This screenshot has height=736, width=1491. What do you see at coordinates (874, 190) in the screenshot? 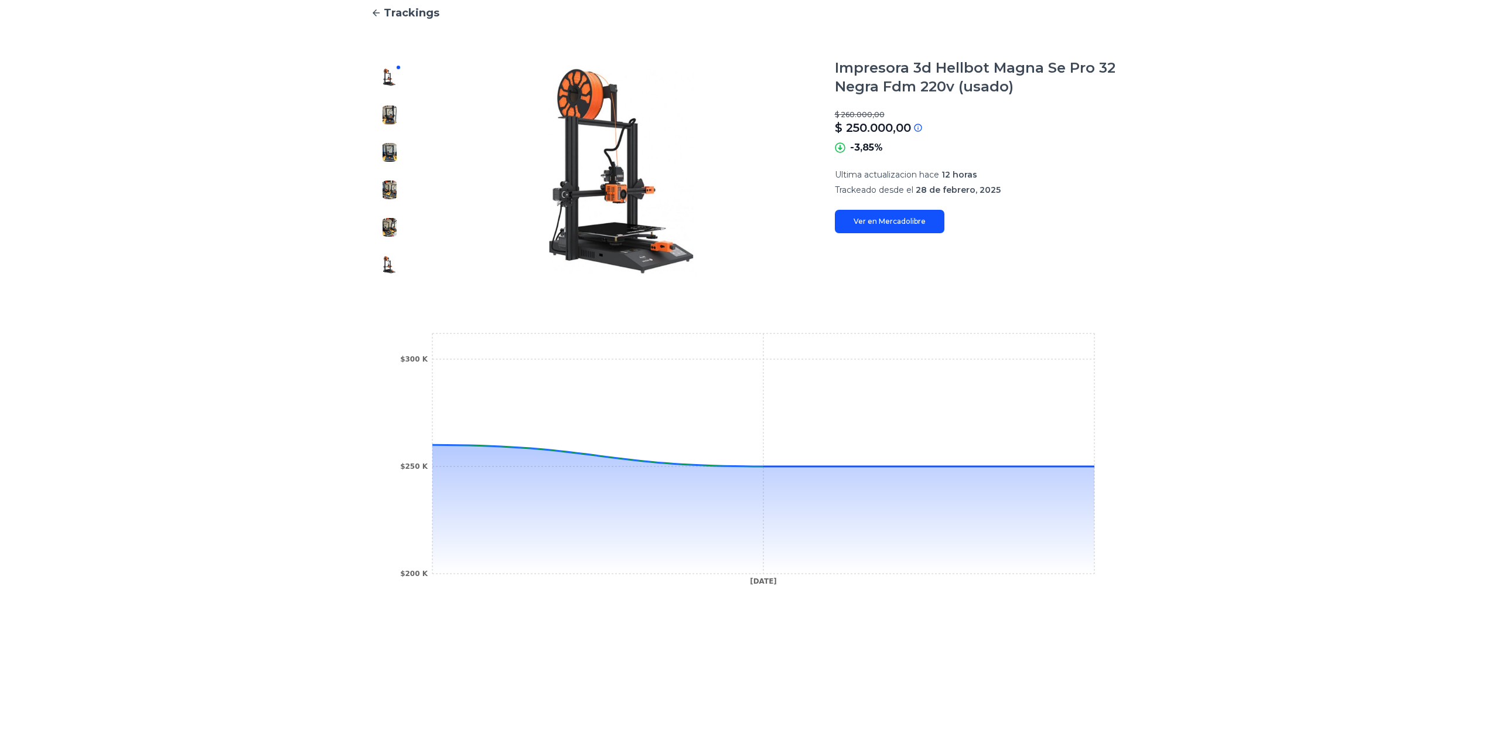
I see `span: Trackeado desde el` at bounding box center [874, 190].